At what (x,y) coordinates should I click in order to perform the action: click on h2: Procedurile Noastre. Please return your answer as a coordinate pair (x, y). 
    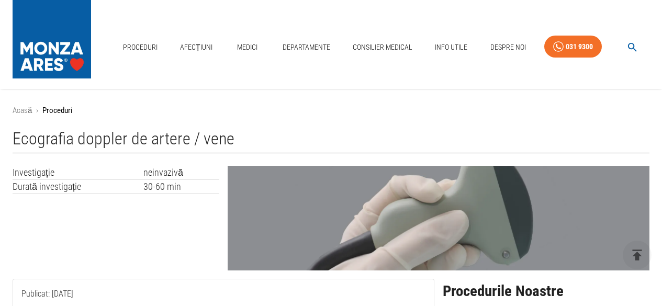
    Looking at the image, I should click on (546, 291).